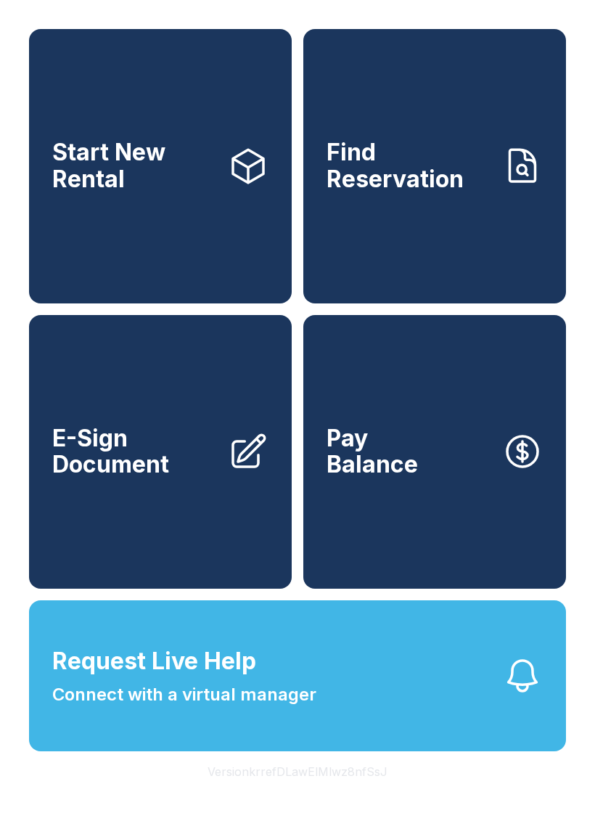  I want to click on a: Start New Rental, so click(160, 166).